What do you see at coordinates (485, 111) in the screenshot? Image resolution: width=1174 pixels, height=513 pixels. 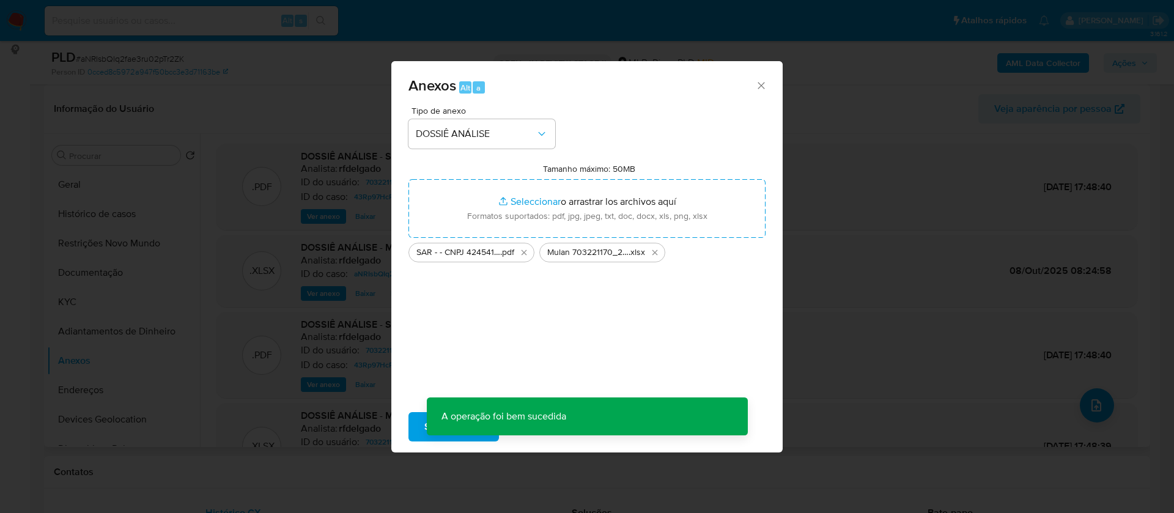 I see `span: Tipo de anexo` at bounding box center [485, 111].